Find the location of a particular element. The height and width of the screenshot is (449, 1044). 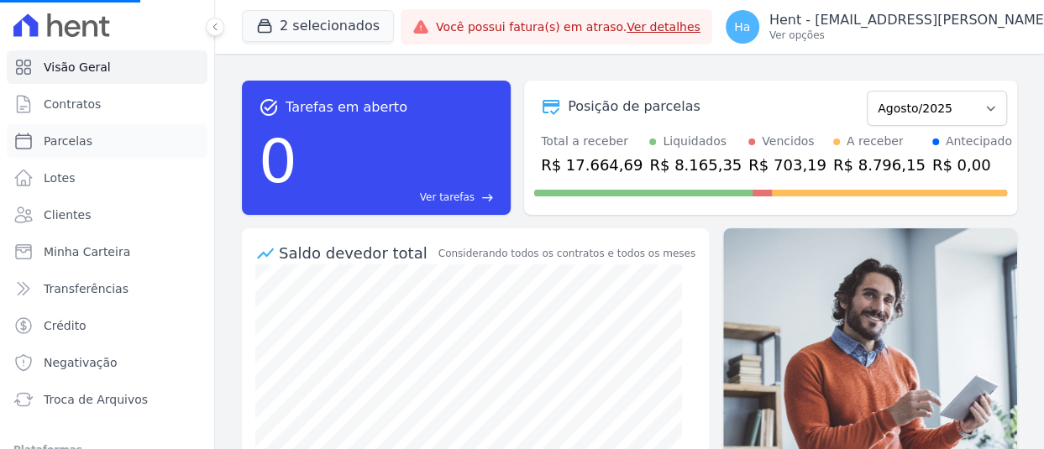

a: Troca de Arquivos is located at coordinates (107, 400).